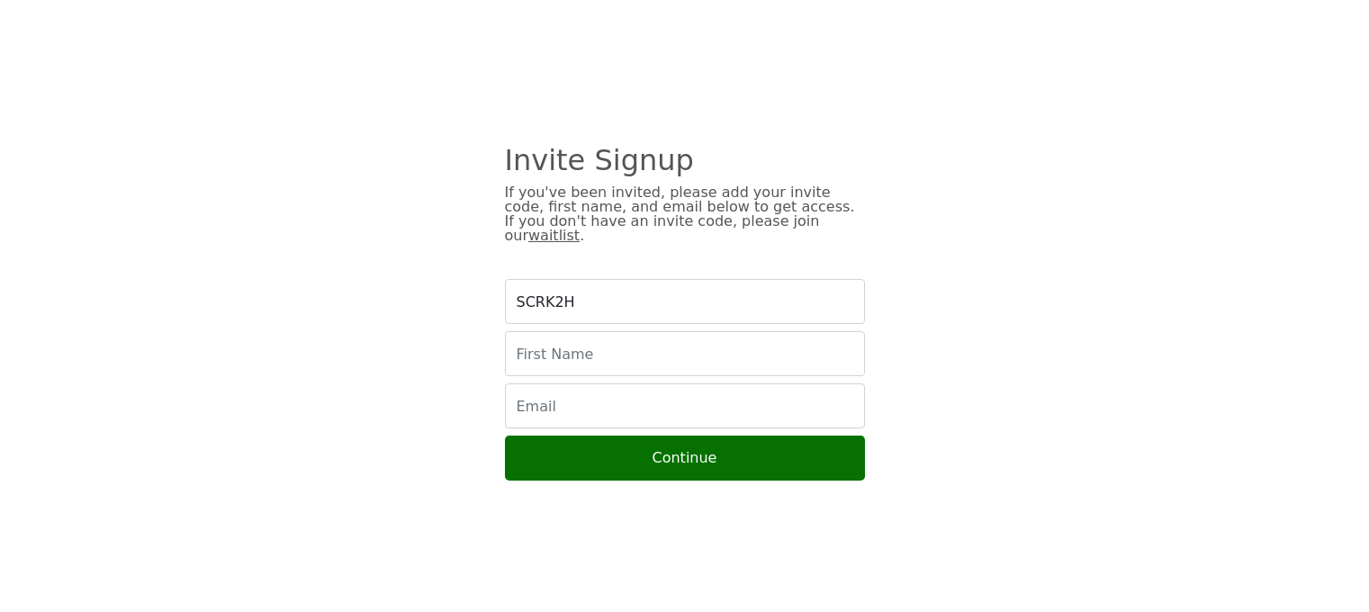 This screenshot has width=1369, height=612. What do you see at coordinates (685, 406) in the screenshot?
I see `input: Email` at bounding box center [685, 406].